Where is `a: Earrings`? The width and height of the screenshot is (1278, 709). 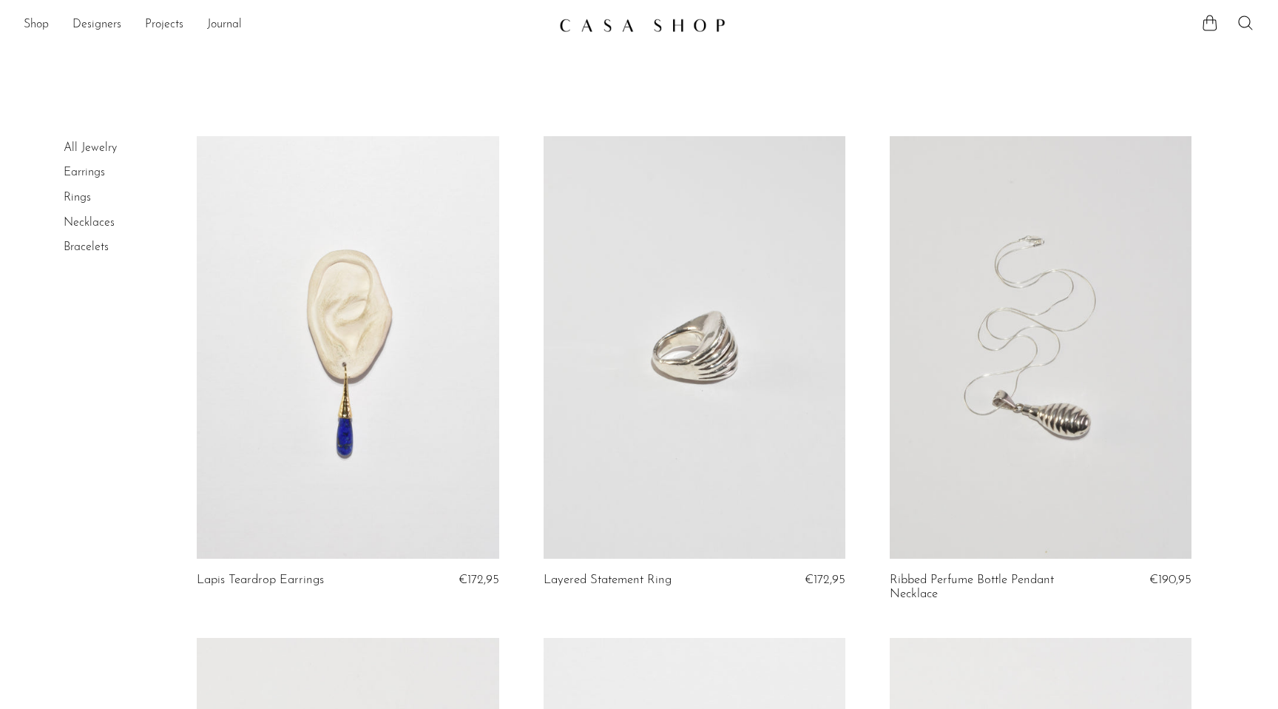 a: Earrings is located at coordinates (84, 172).